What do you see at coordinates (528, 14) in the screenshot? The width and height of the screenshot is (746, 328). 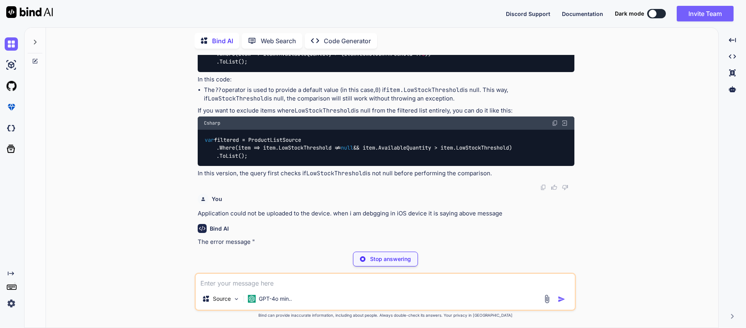 I see `button: Discord Support` at bounding box center [528, 14].